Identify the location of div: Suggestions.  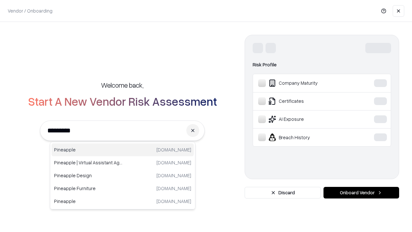
(123, 175).